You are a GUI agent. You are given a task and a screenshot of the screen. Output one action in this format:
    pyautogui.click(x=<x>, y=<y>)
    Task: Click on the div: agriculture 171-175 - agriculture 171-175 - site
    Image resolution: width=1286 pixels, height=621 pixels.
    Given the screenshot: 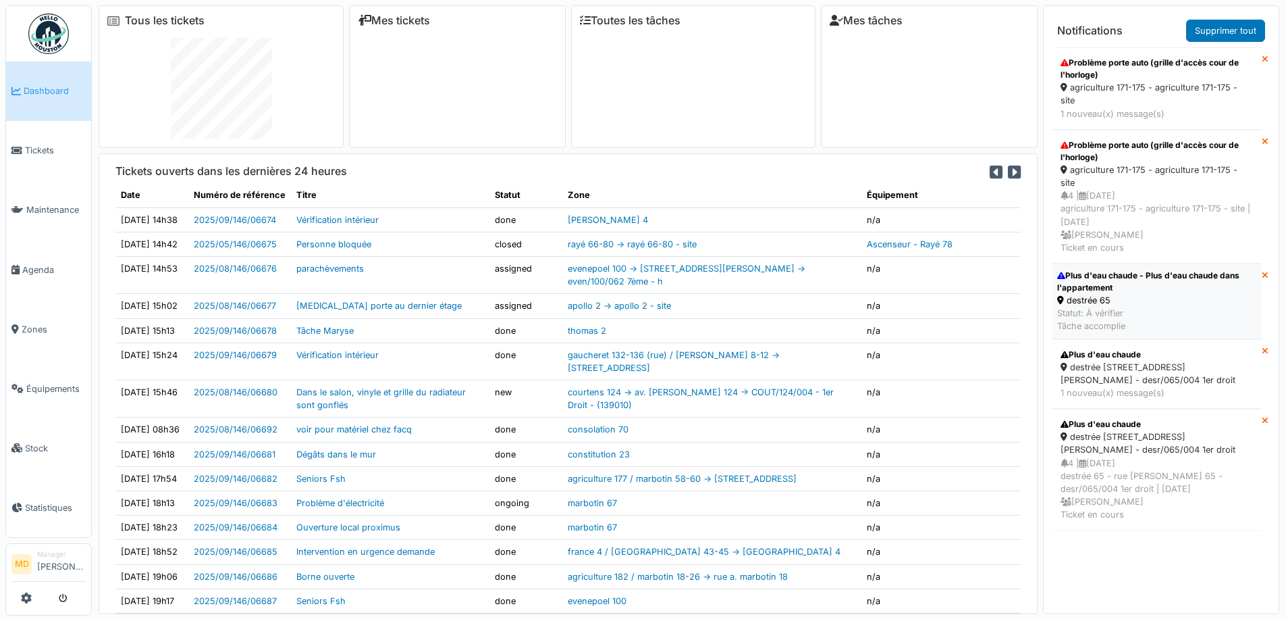 What is the action you would take?
    pyautogui.click(x=1157, y=94)
    